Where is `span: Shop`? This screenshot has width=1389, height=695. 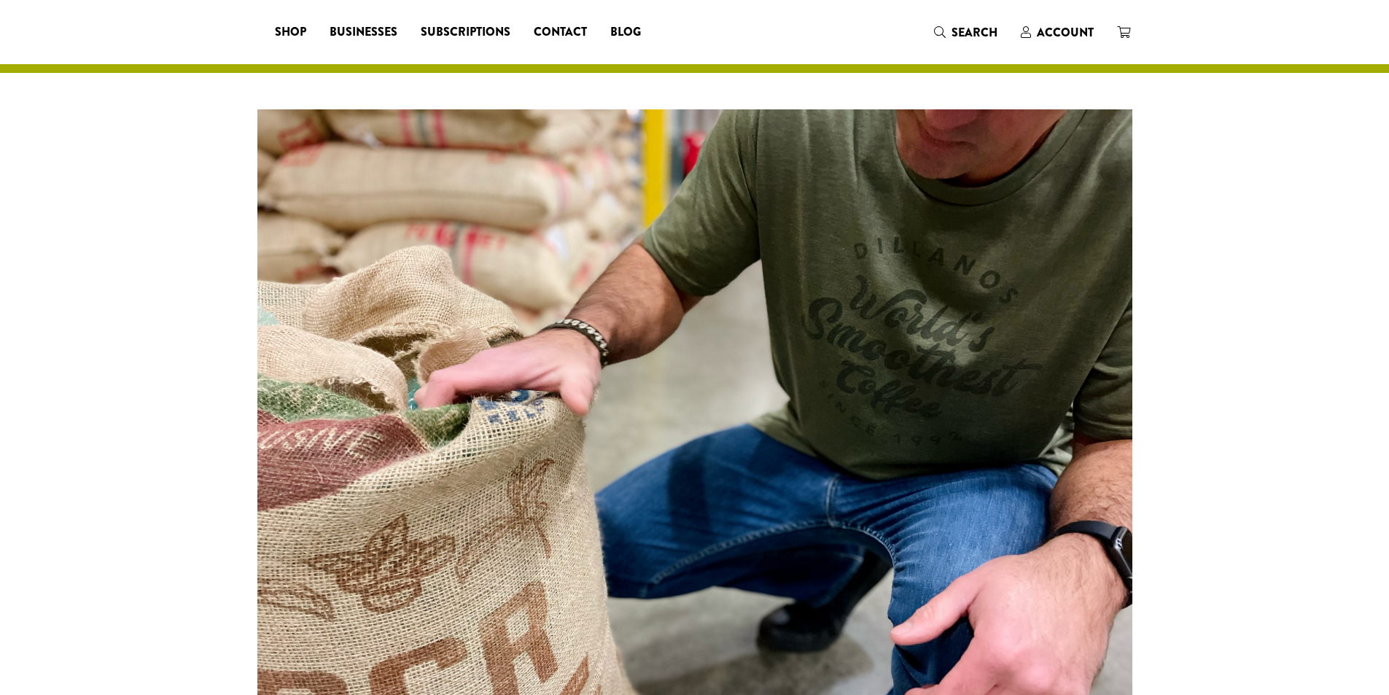
span: Shop is located at coordinates (290, 32).